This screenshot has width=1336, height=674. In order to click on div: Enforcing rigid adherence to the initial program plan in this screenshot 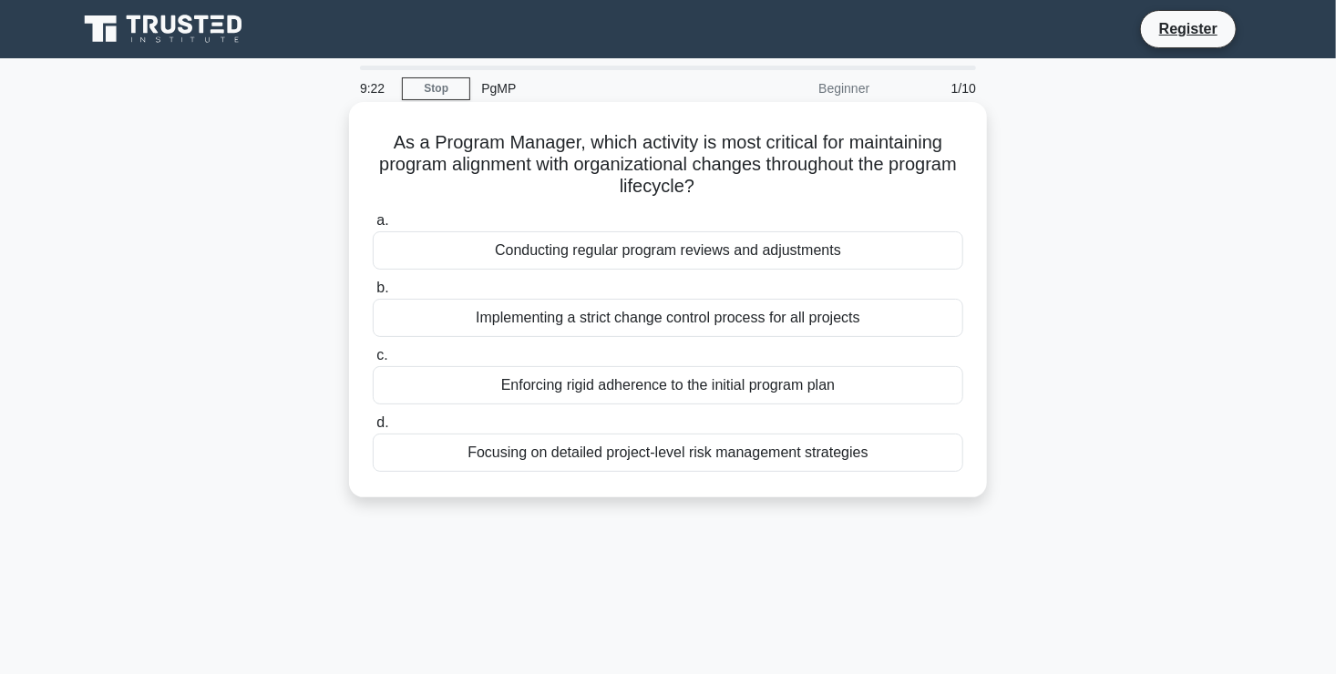, I will do `click(668, 385)`.